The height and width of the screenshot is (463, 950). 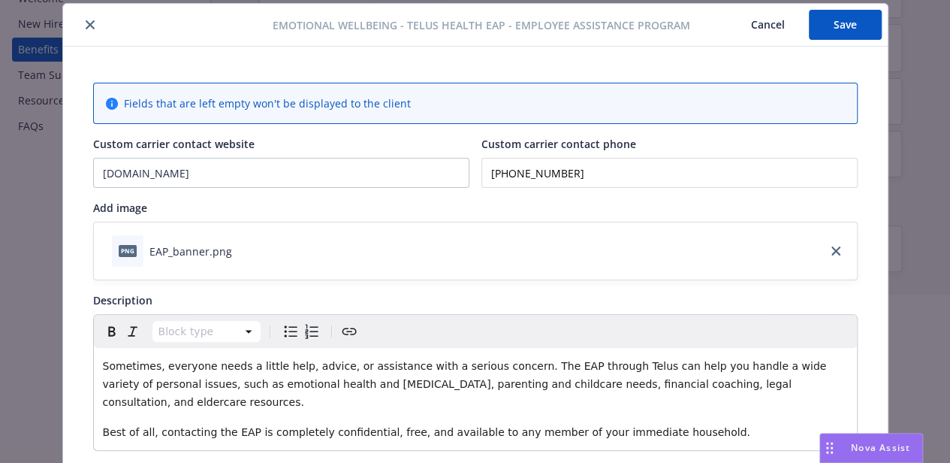 I want to click on button: download file, so click(x=244, y=251).